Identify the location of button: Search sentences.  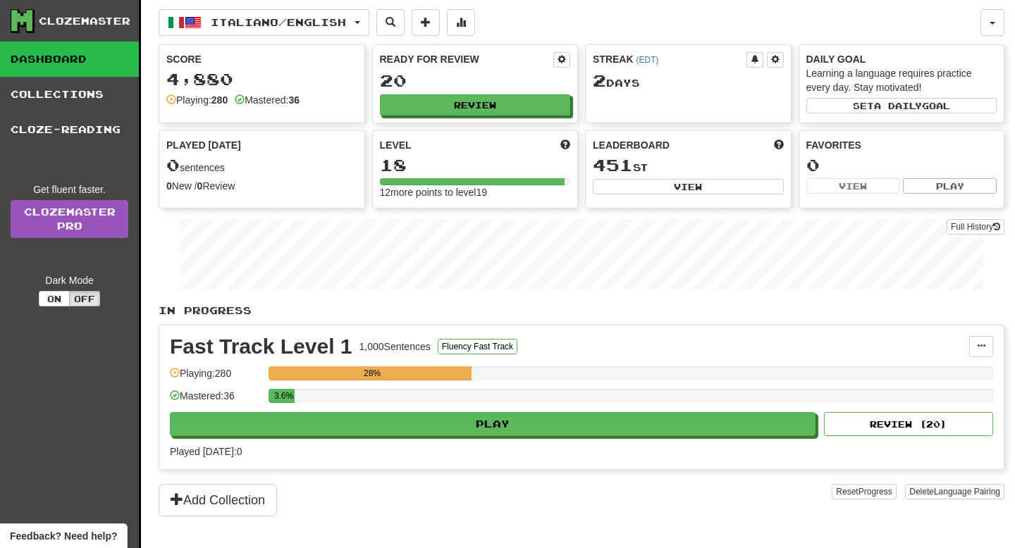
(390, 23).